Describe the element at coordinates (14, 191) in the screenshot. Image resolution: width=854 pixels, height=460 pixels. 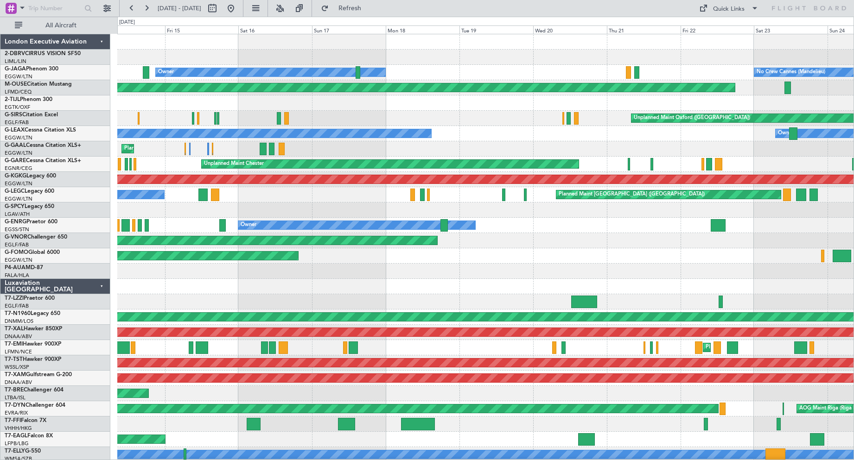
I see `span: G-LEGC` at that location.